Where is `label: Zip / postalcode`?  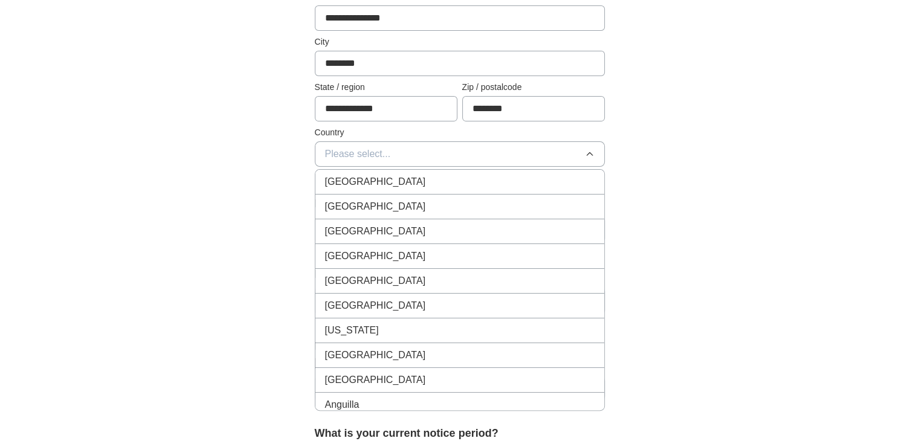 label: Zip / postalcode is located at coordinates (534, 87).